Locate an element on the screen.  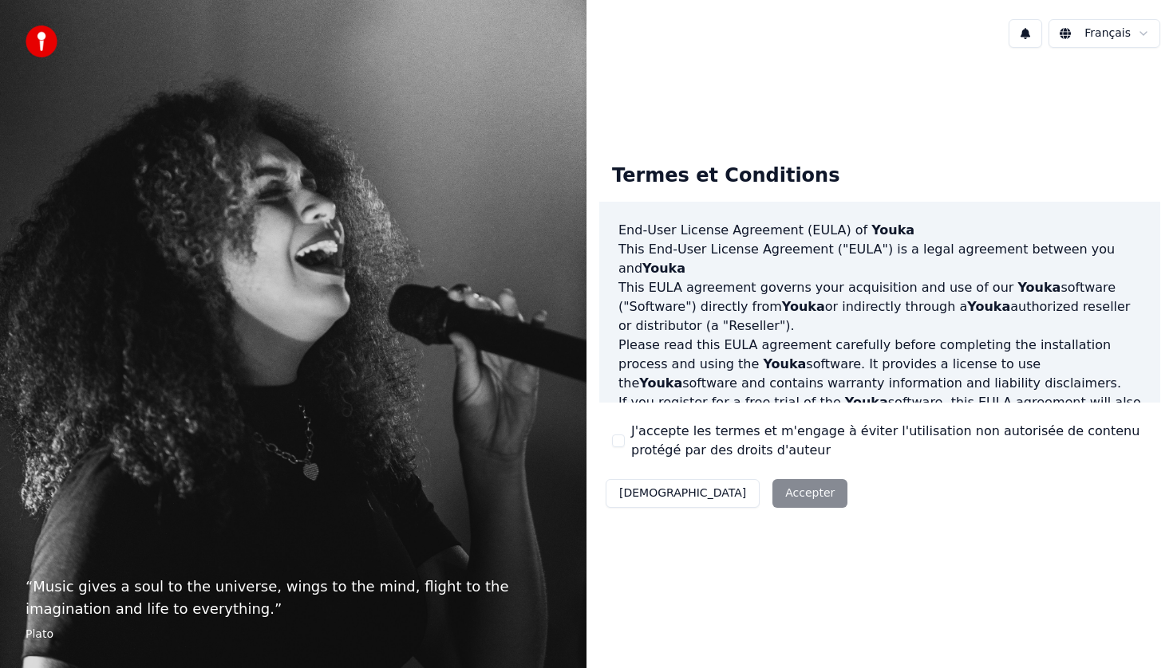
img: youka is located at coordinates (41, 41).